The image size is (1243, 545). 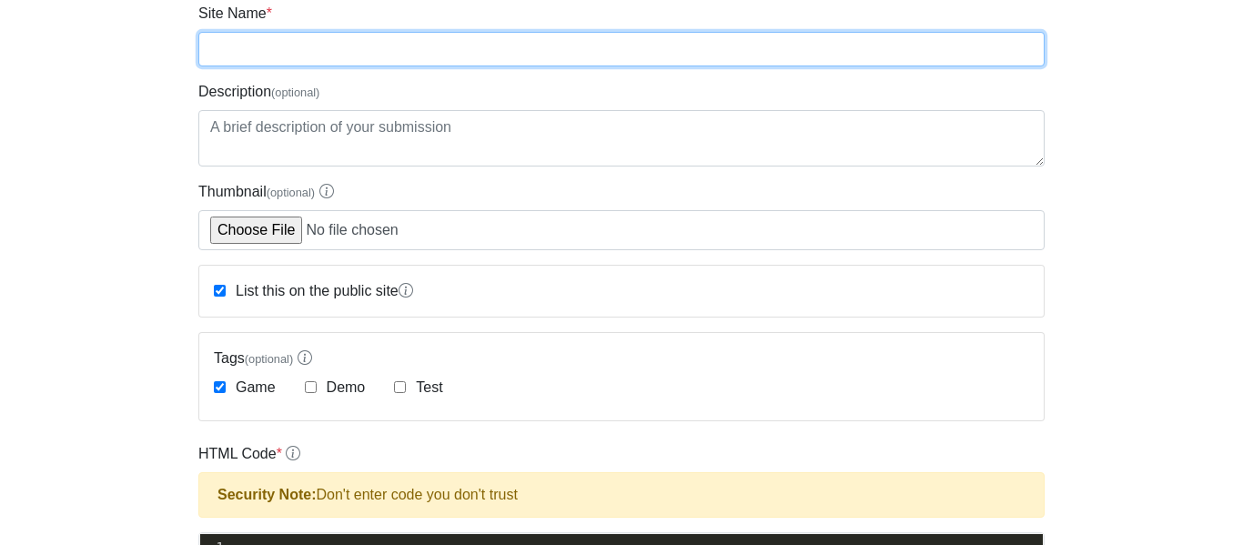 What do you see at coordinates (322, 291) in the screenshot?
I see `label: List this on the public site` at bounding box center [322, 291].